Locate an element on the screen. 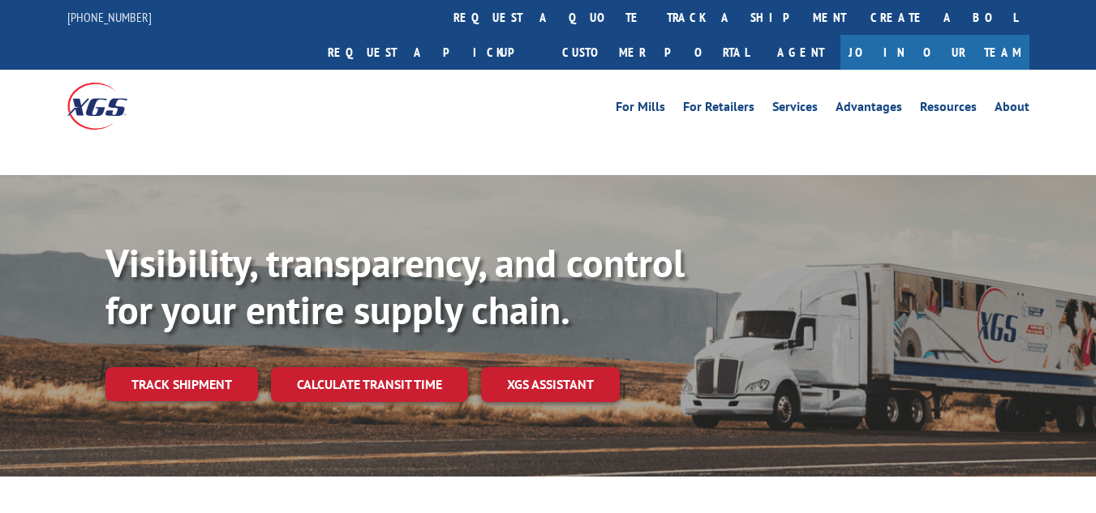 The width and height of the screenshot is (1096, 513). a: Calculate transit time is located at coordinates (369, 384).